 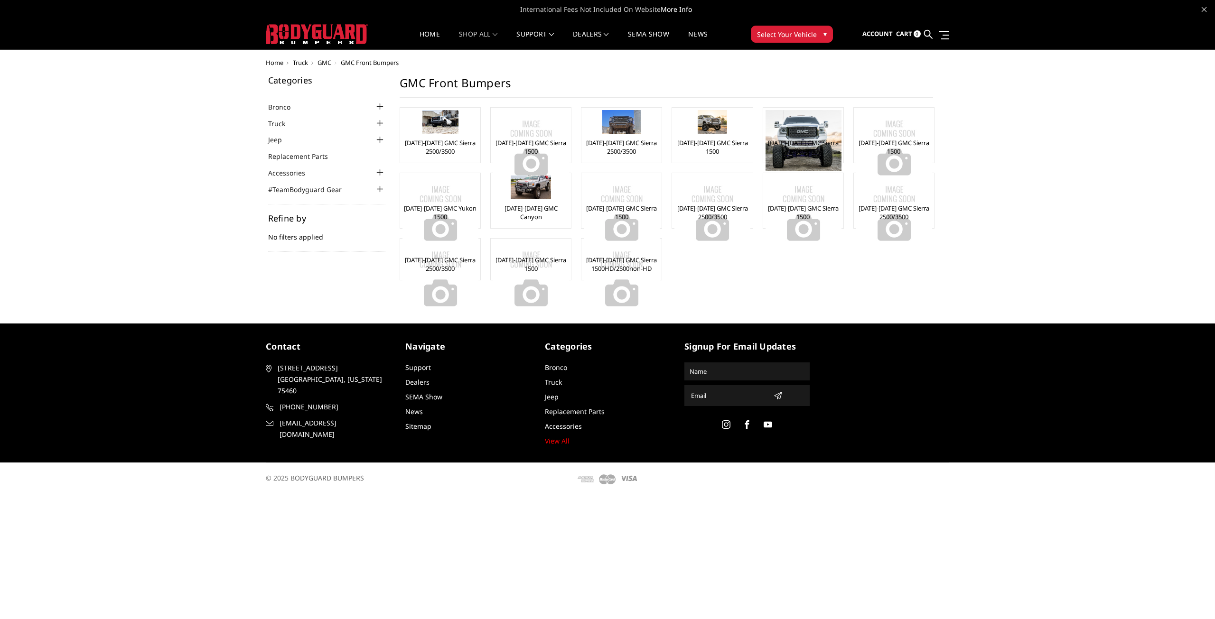 What do you see at coordinates (324, 63) in the screenshot?
I see `span: GMC` at bounding box center [324, 63].